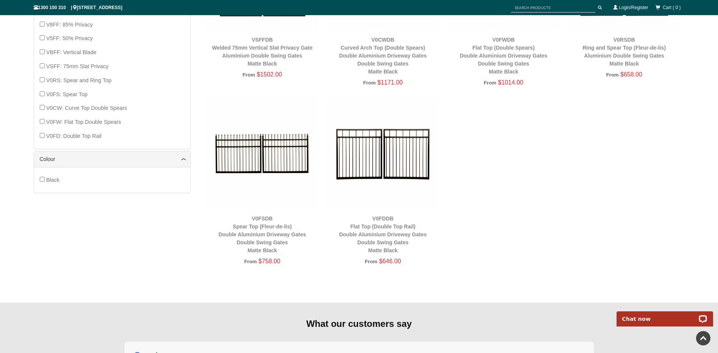 The width and height of the screenshot is (718, 353). Describe the element at coordinates (503, 56) in the screenshot. I see `a: V0FWDBFlat Top (Double Spears)Double Aluminium Driveway GatesDouble Swing GatesMatte Black` at that location.